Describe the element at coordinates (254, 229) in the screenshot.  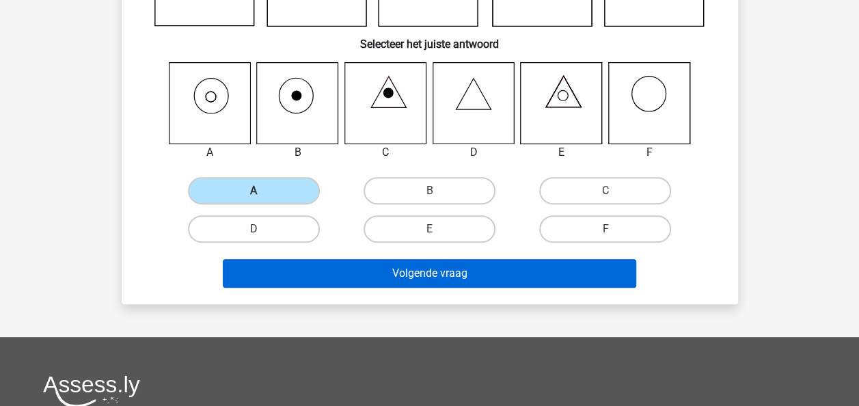
I see `label: D` at that location.